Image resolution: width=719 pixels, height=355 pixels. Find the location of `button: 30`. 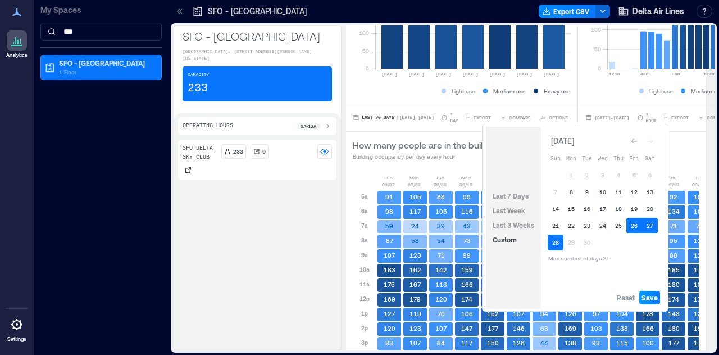

button: 30 is located at coordinates (587, 242).